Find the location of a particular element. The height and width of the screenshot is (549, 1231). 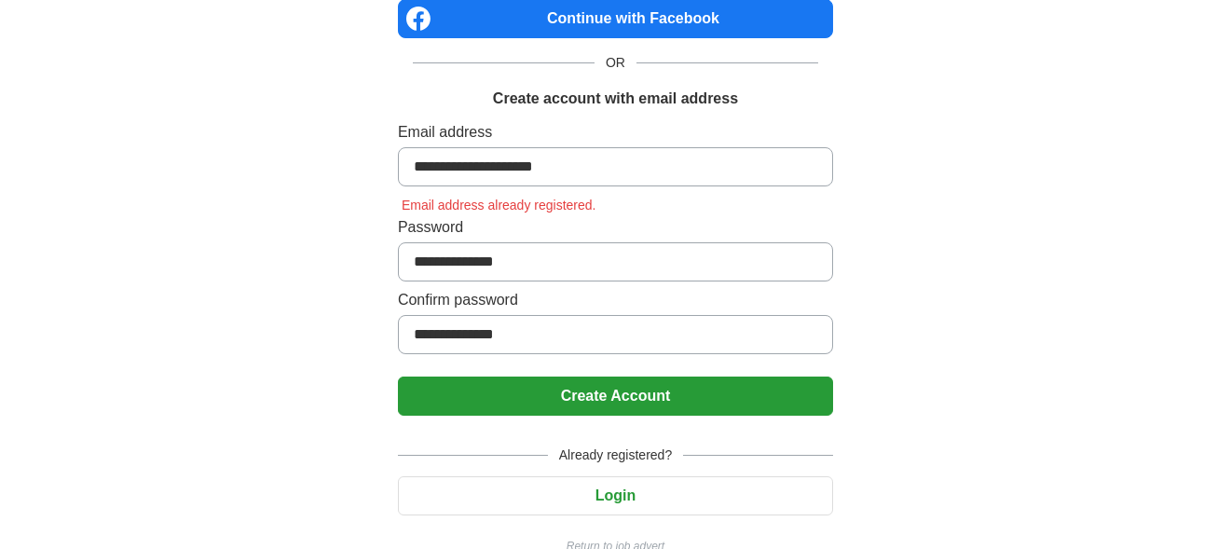

h1: Create account with email address is located at coordinates (615, 99).